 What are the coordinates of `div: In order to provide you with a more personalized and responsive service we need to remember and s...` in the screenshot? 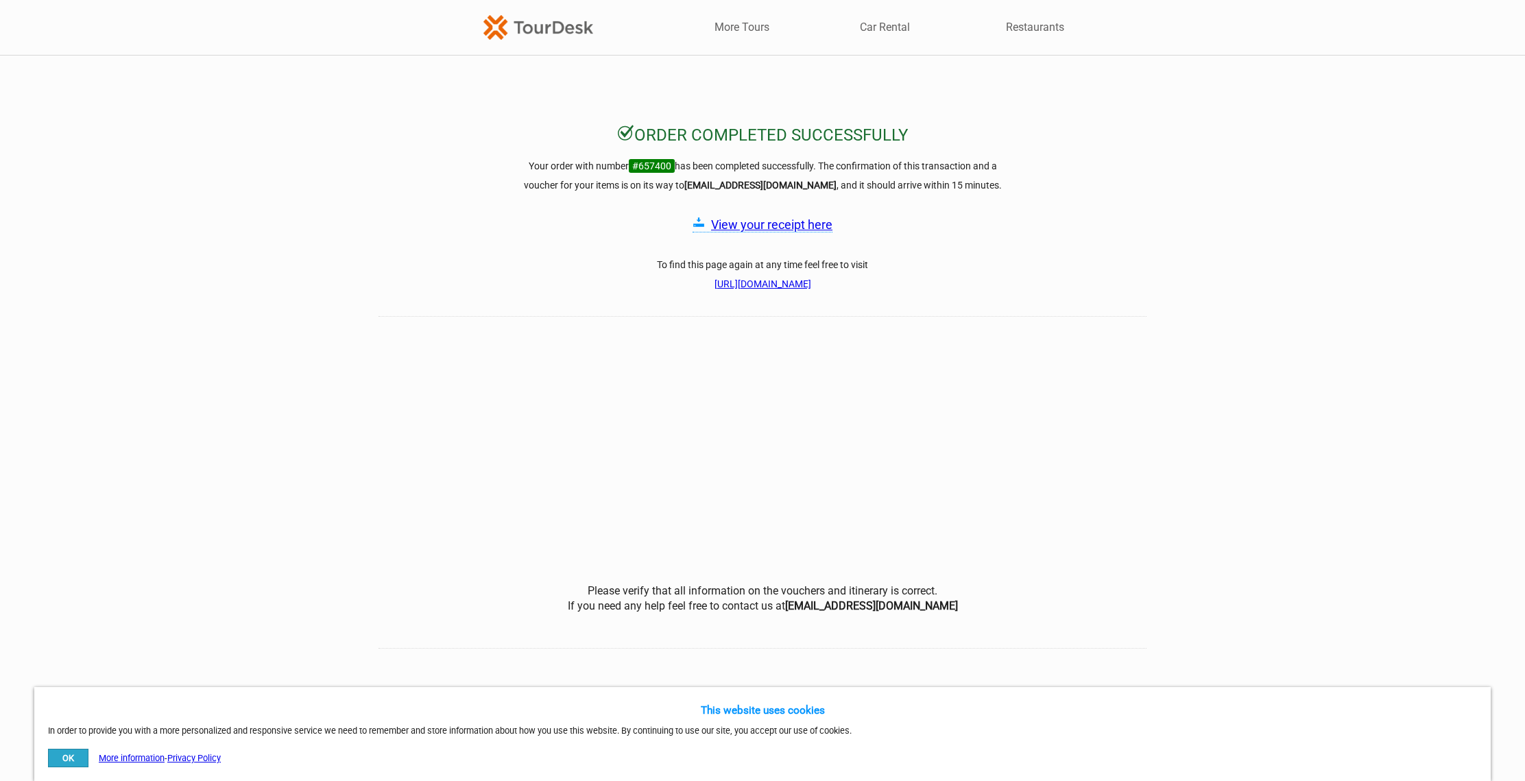 It's located at (762, 733).